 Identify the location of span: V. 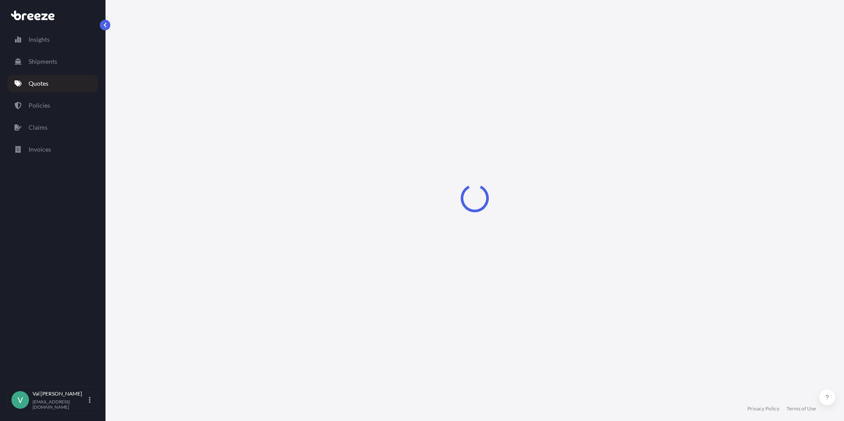
(20, 400).